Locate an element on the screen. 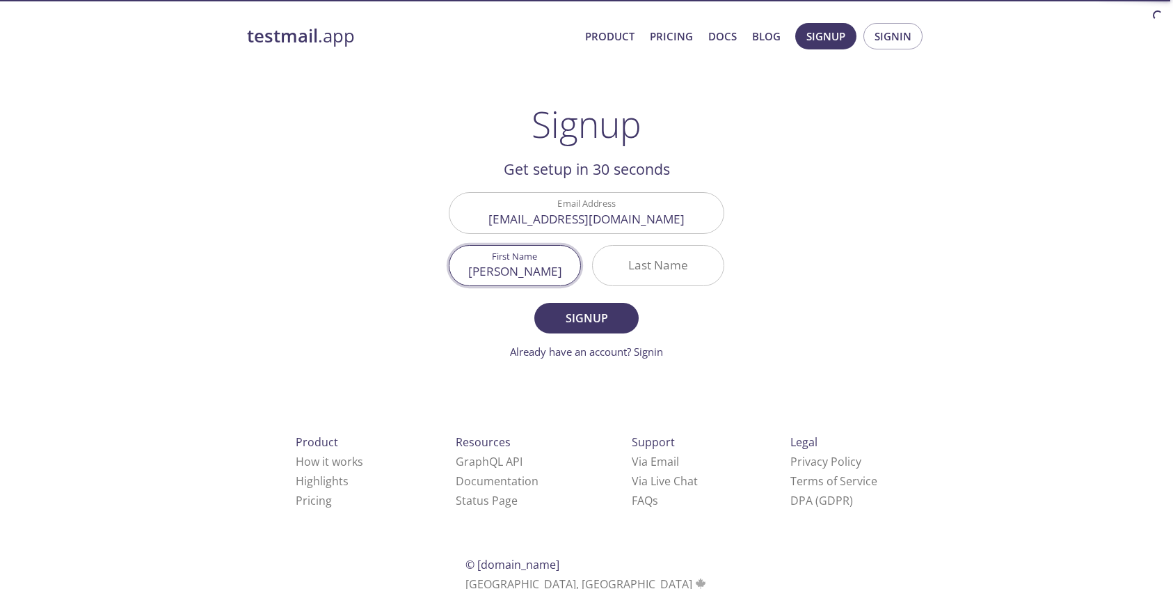  span: Product is located at coordinates (317, 442).